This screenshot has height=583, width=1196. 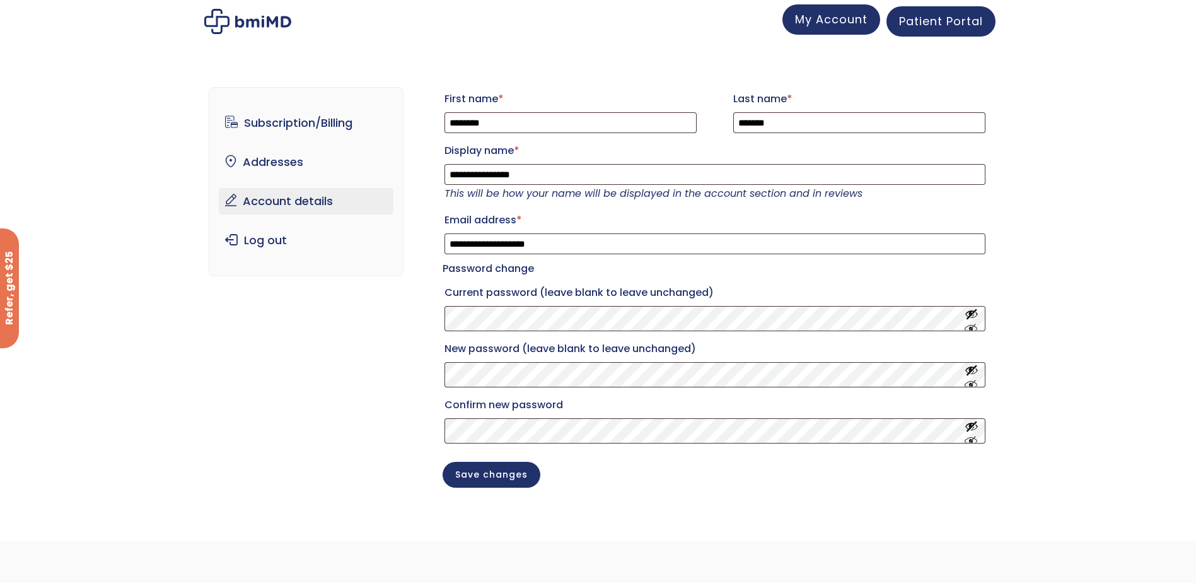 I want to click on label: Current password (leave blank to leave unchanged), so click(x=715, y=293).